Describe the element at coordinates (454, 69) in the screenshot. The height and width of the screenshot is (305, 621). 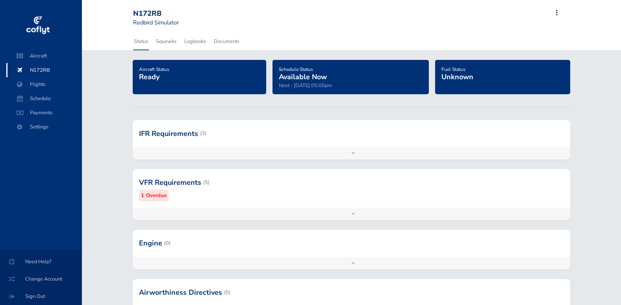
I see `span: Fuel Status` at that location.